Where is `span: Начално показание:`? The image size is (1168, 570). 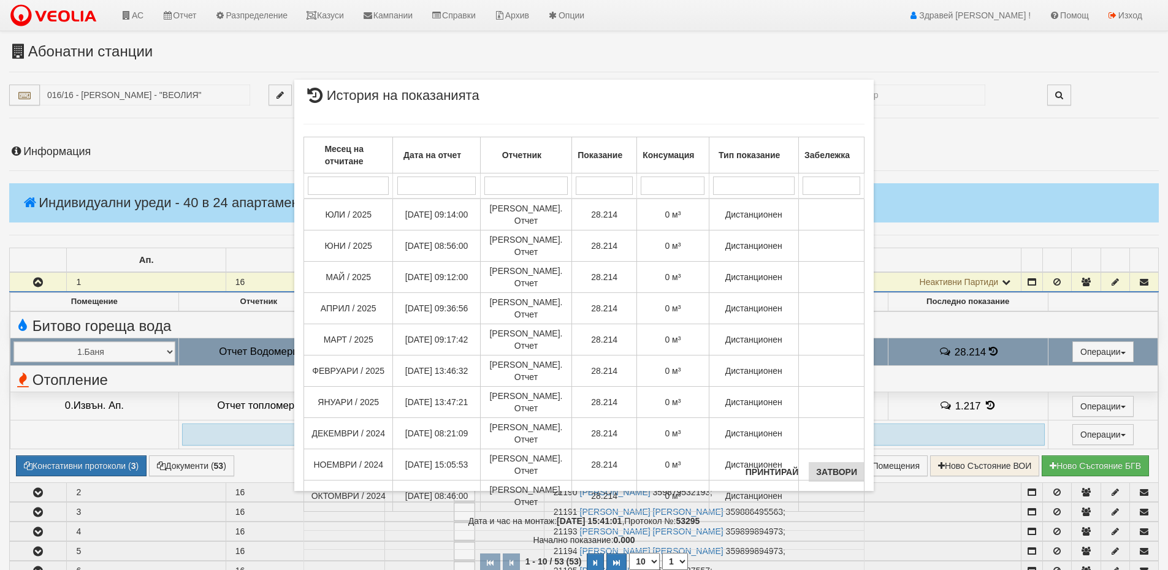 span: Начално показание: is located at coordinates (584, 540).